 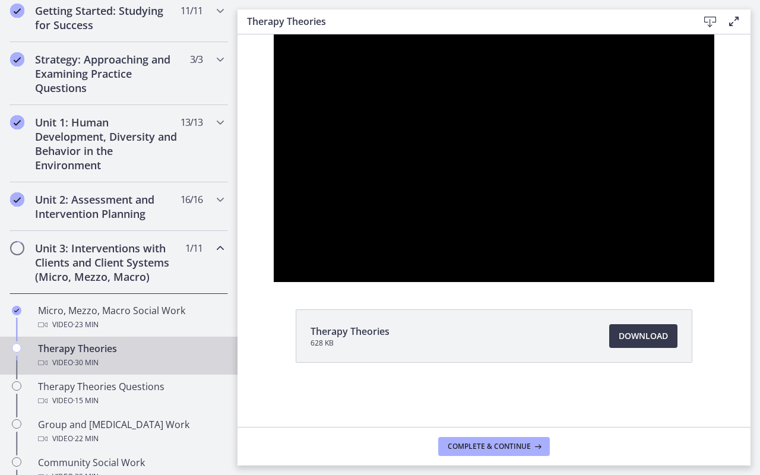 I want to click on div: Therapy Theories, so click(x=131, y=356).